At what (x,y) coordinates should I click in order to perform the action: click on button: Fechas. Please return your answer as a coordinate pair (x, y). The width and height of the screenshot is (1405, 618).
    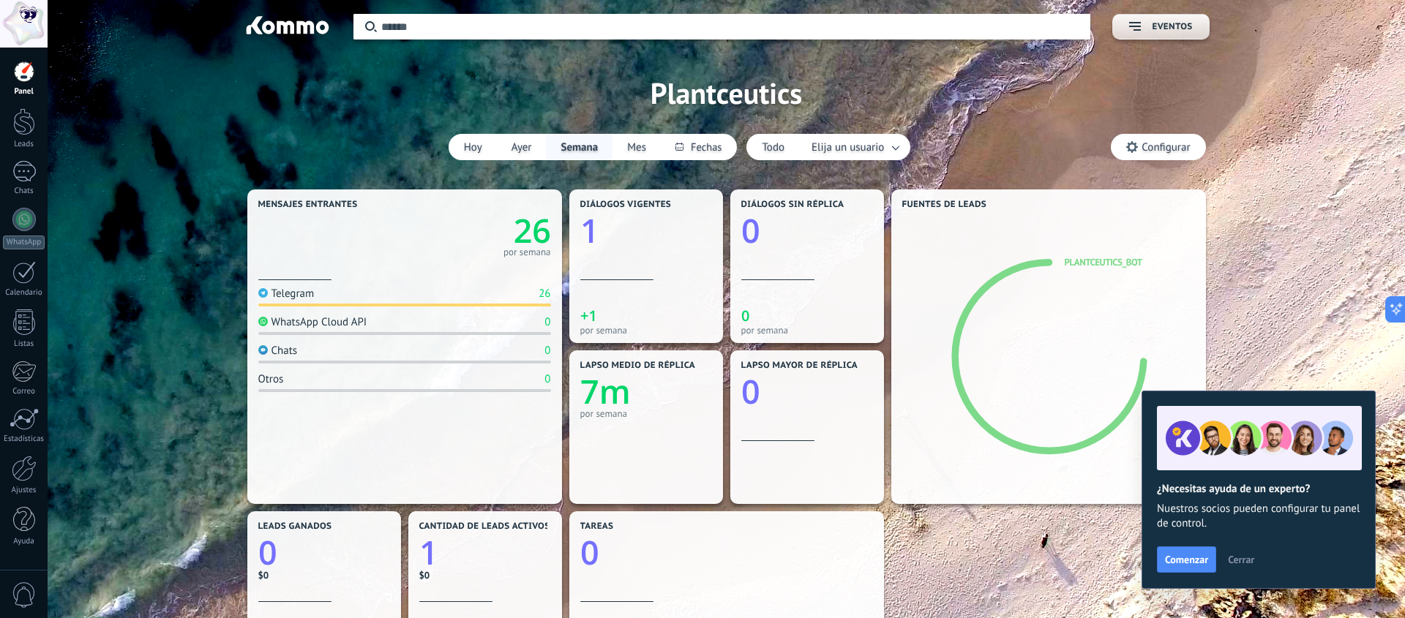
    Looking at the image, I should click on (698, 147).